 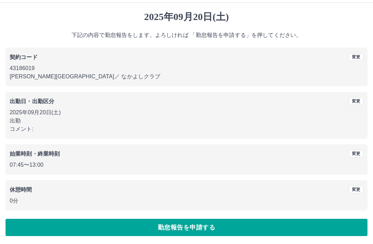 What do you see at coordinates (32, 101) in the screenshot?
I see `b: 出勤日・出勤区分` at bounding box center [32, 101].